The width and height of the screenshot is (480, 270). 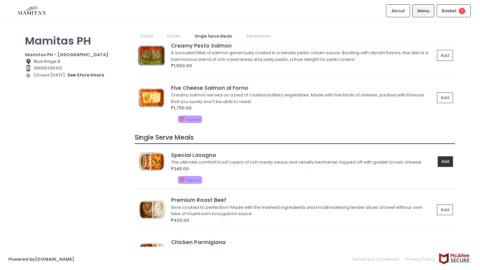 What do you see at coordinates (420, 259) in the screenshot?
I see `a: Privacy Policy` at bounding box center [420, 259].